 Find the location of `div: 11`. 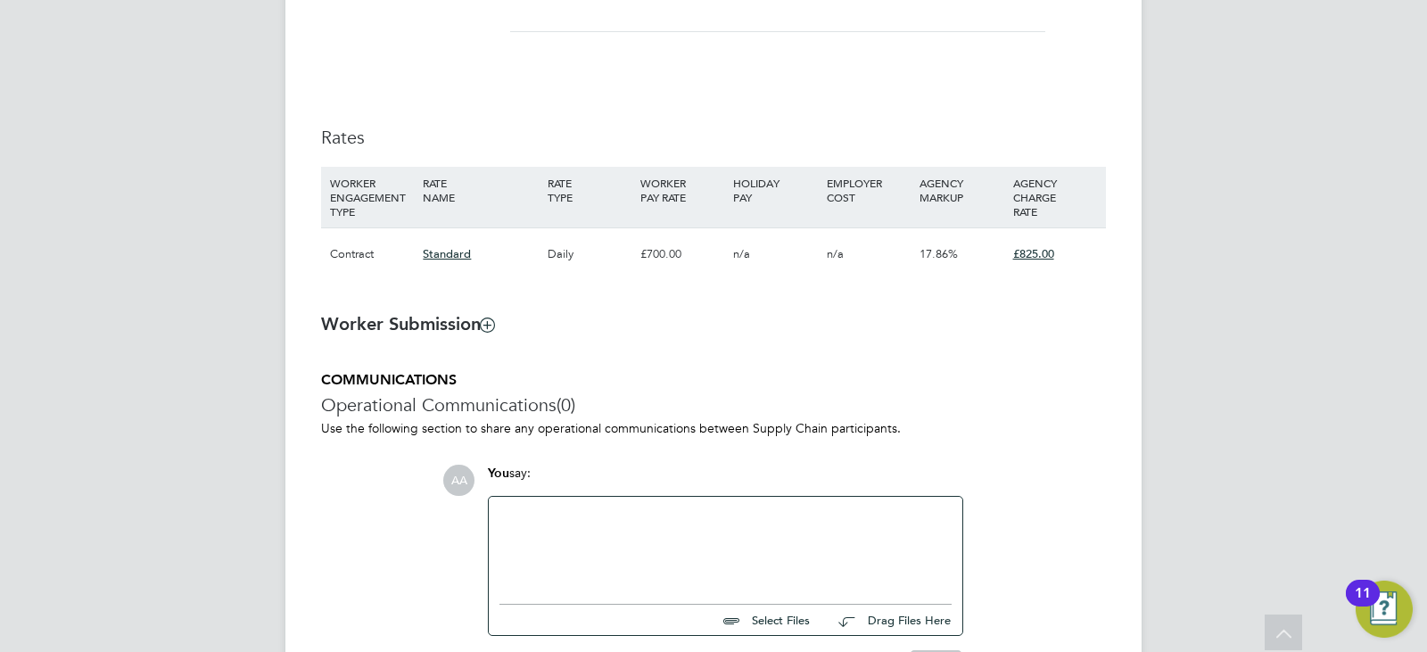

div: 11 is located at coordinates (1362, 604).